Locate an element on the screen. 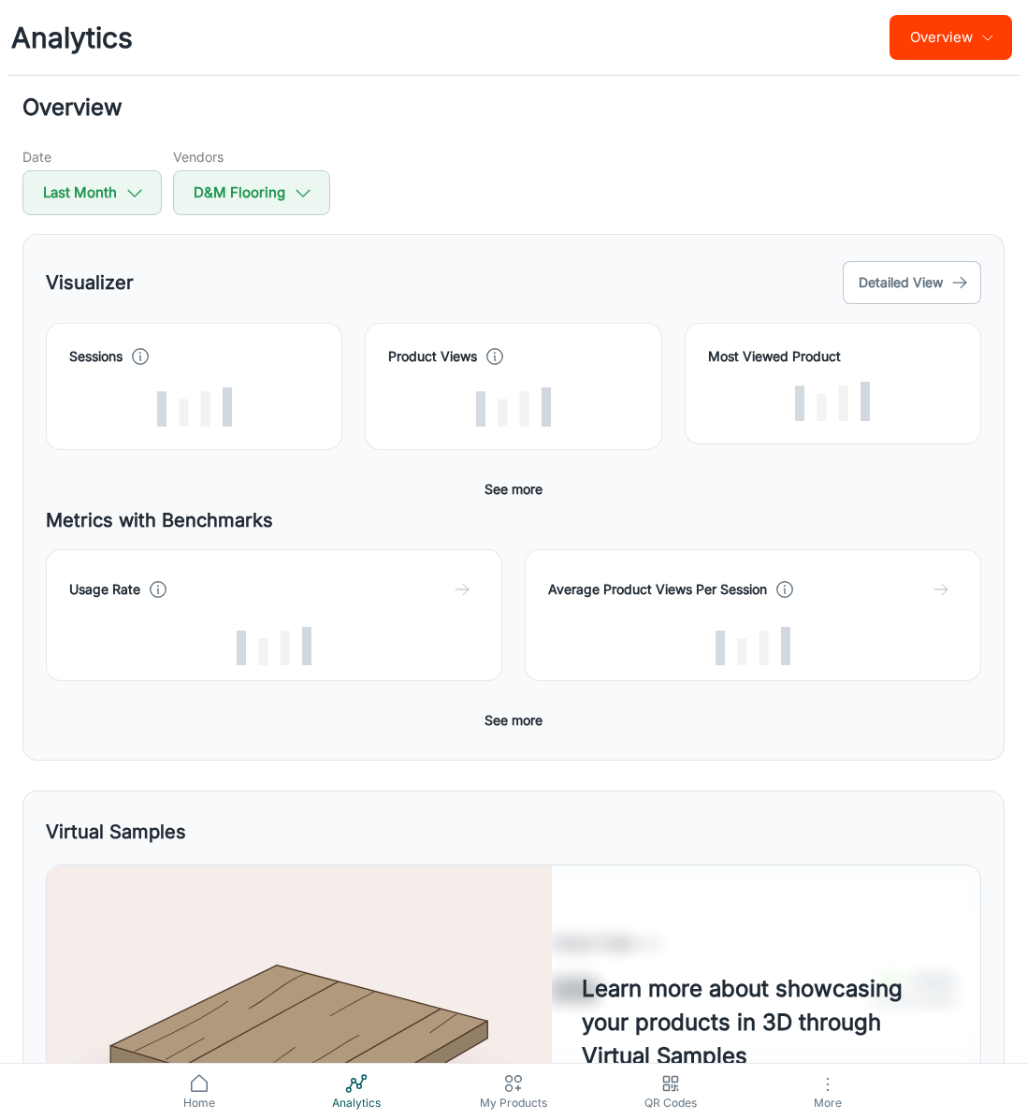 The height and width of the screenshot is (1119, 1027). span: Home is located at coordinates (199, 1103).